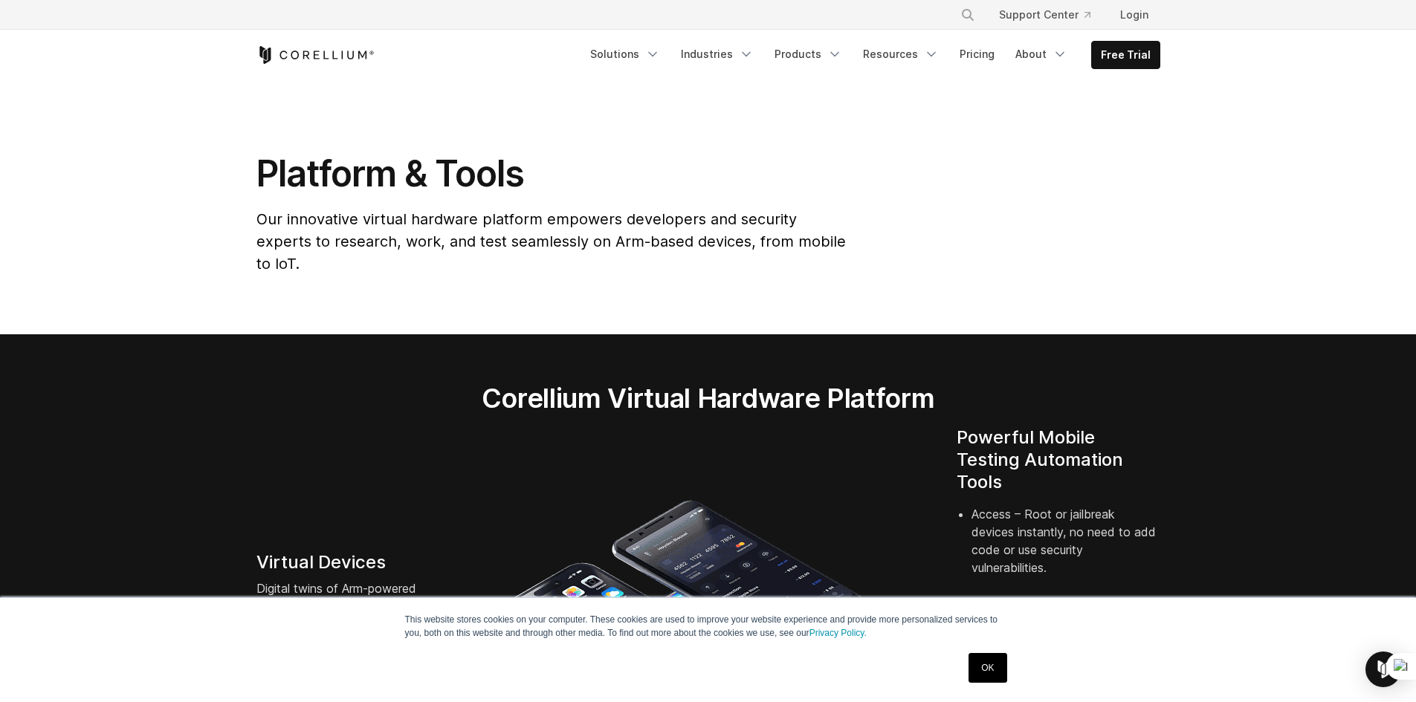 Image resolution: width=1416 pixels, height=702 pixels. What do you see at coordinates (358, 606) in the screenshot?
I see `p: Digital twins of Arm-powered hardware from phones to routers to automotive systems.` at bounding box center [358, 606].